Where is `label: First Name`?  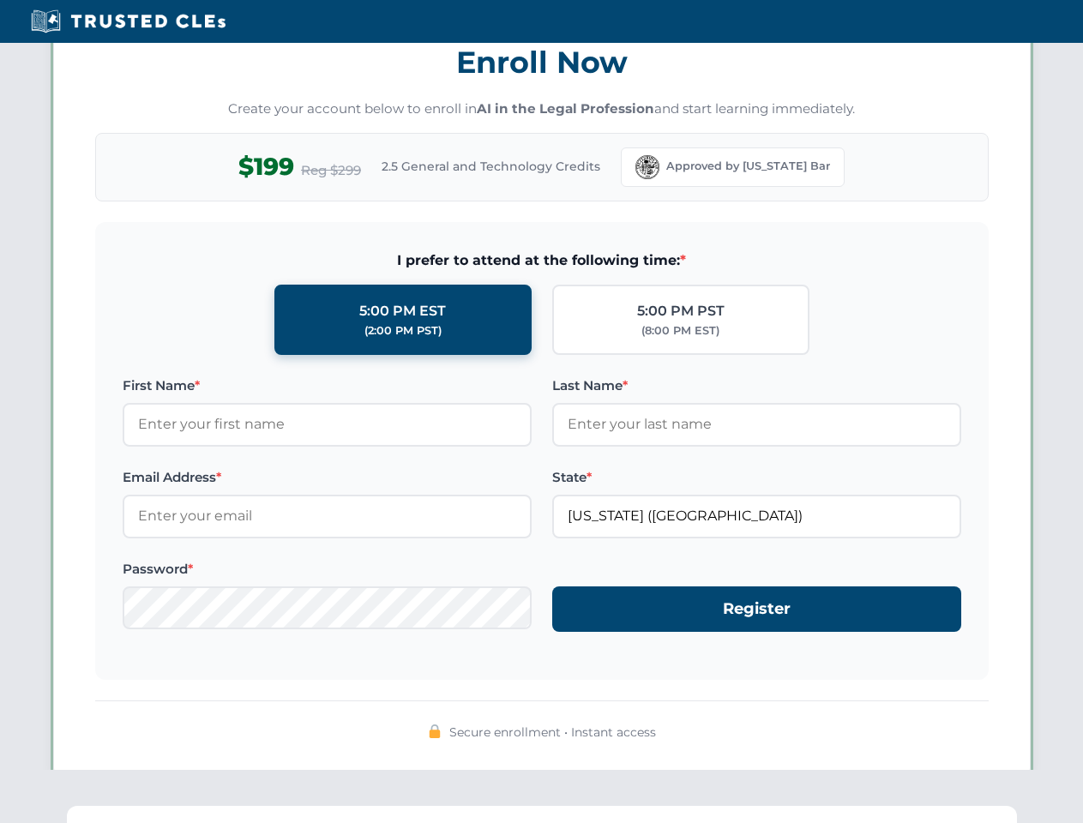
label: First Name is located at coordinates (327, 386).